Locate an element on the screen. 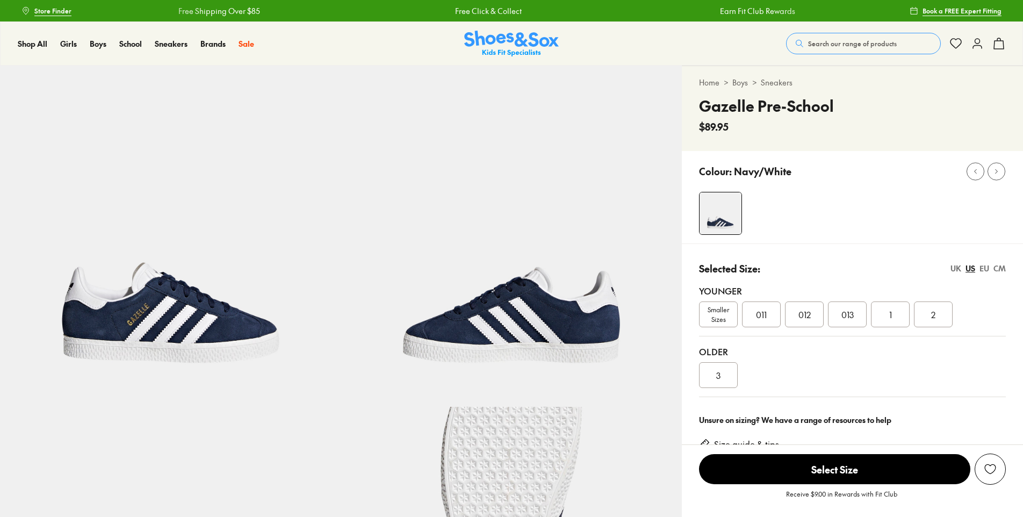 The height and width of the screenshot is (517, 1023). span: Boys is located at coordinates (98, 44).